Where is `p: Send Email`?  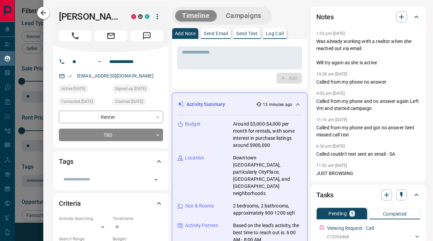
p: Send Email is located at coordinates (216, 33).